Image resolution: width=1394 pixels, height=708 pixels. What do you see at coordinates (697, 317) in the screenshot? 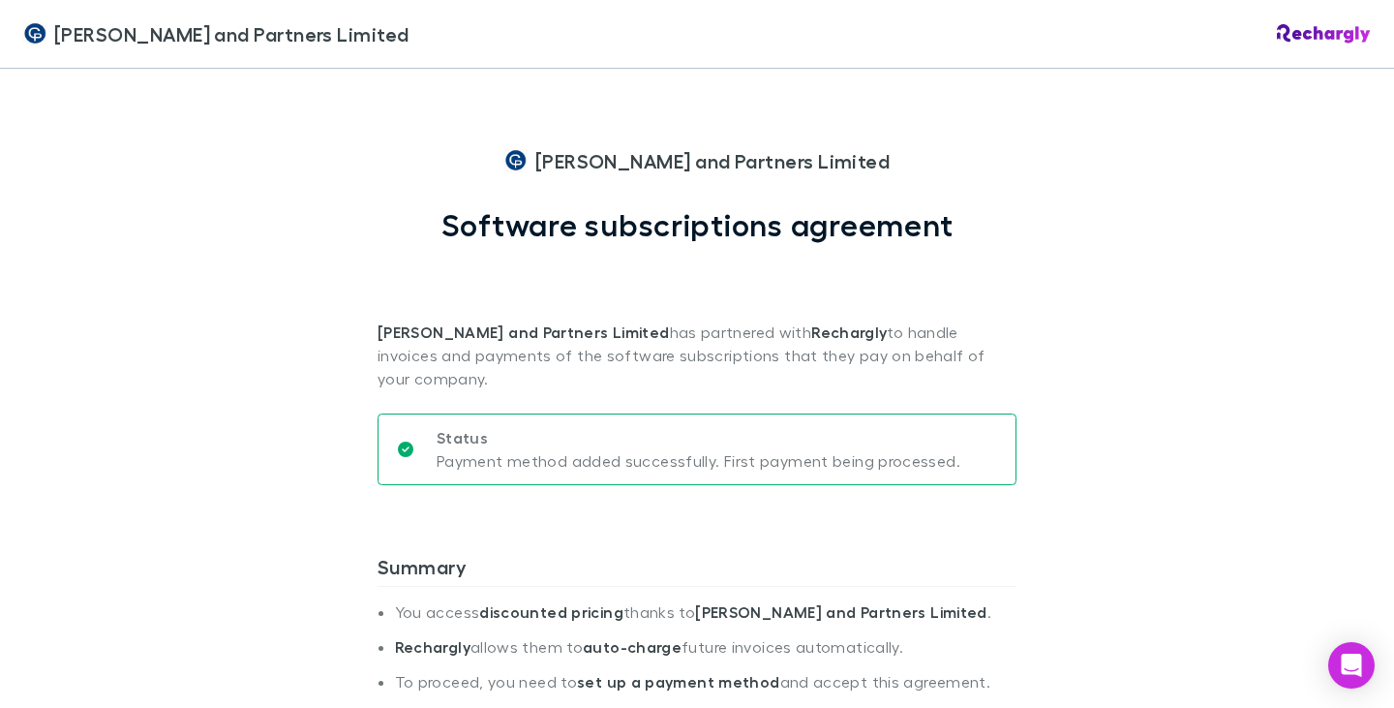
I see `p: has partnered with to handle invoices and payments of the software subscriptions that they pay on...` at bounding box center [697, 317].